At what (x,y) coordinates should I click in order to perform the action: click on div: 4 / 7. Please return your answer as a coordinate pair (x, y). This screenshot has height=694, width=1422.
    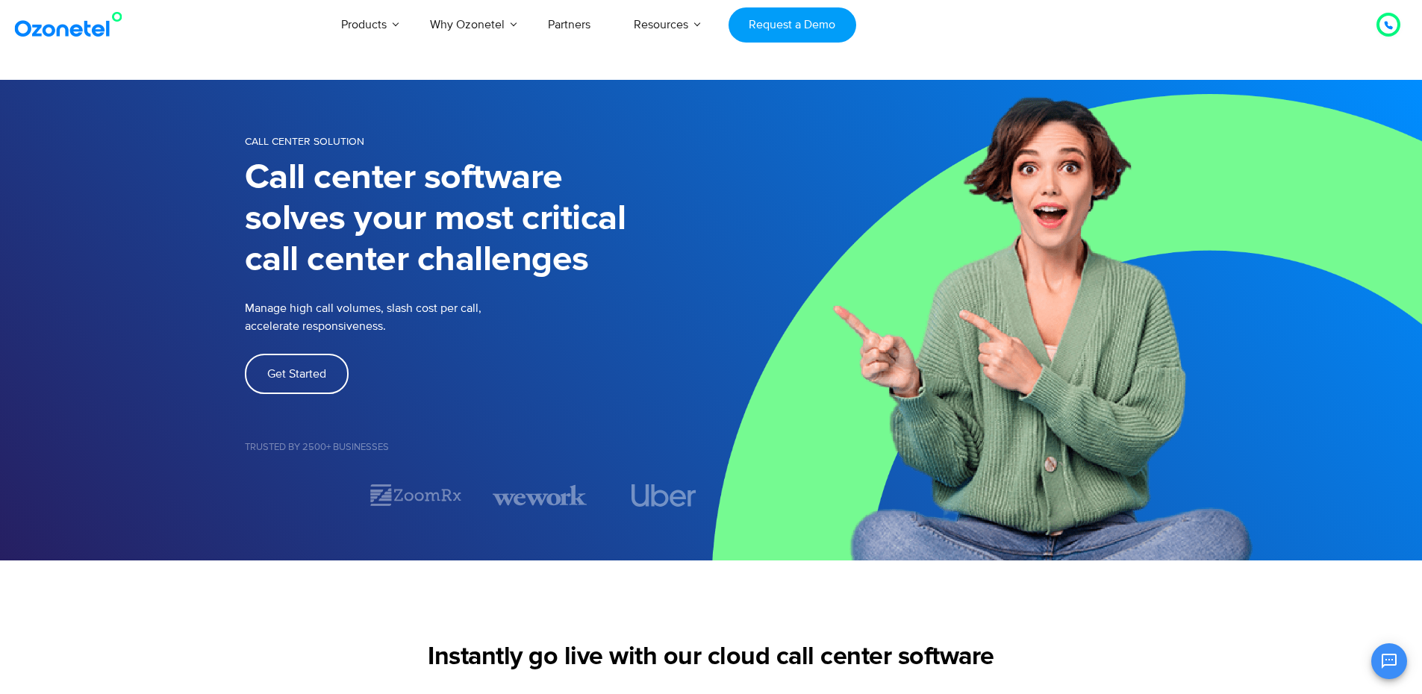
    Looking at the image, I should click on (664, 496).